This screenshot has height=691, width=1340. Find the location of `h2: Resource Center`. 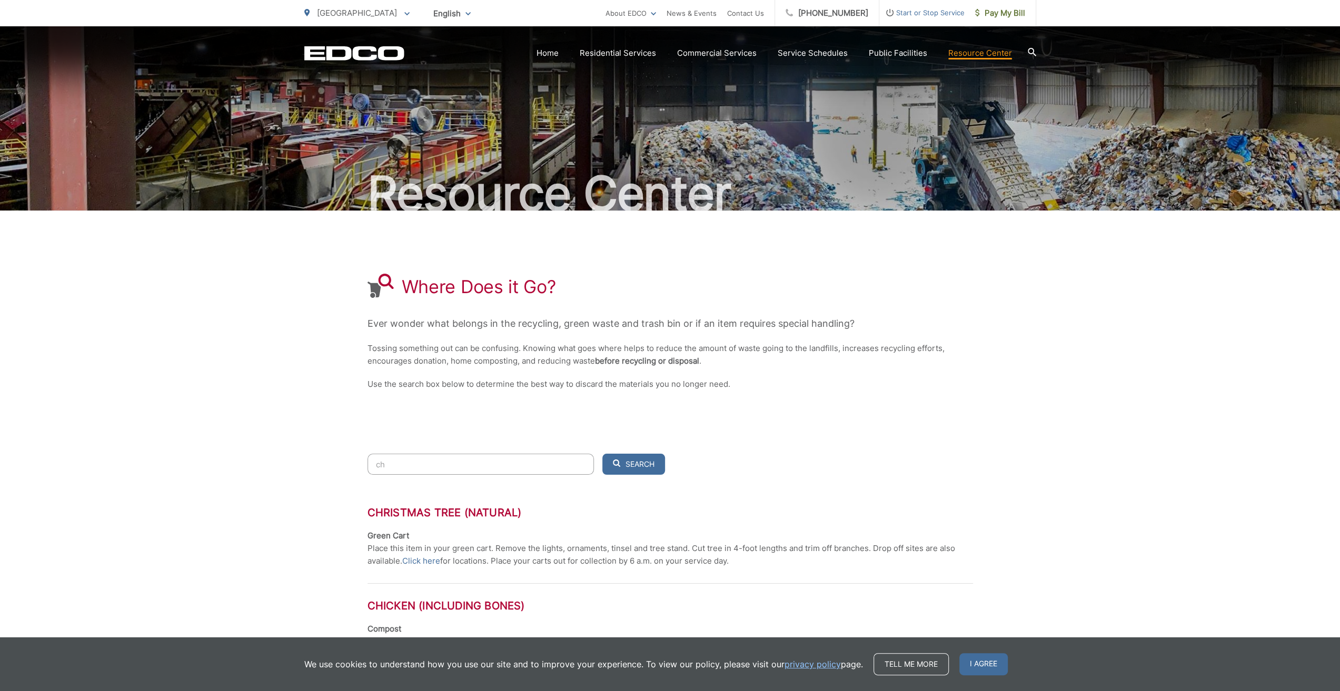

h2: Resource Center is located at coordinates (670, 194).